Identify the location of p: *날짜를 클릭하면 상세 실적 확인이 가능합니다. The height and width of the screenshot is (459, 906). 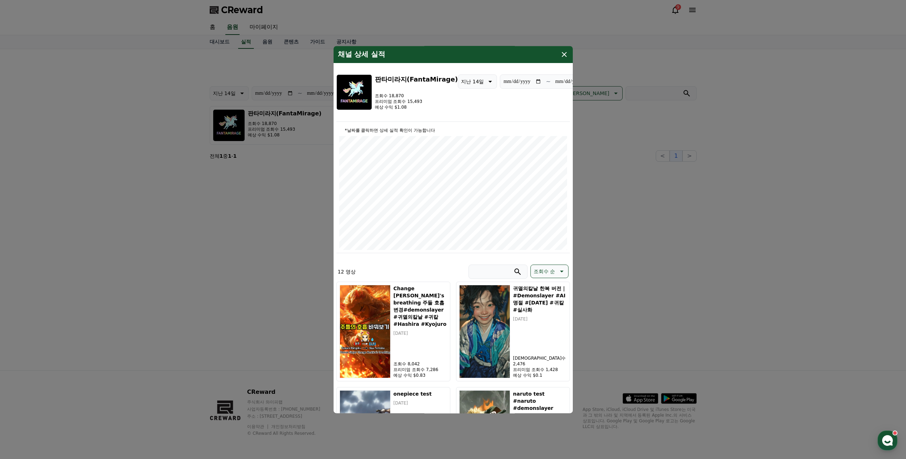
(453, 130).